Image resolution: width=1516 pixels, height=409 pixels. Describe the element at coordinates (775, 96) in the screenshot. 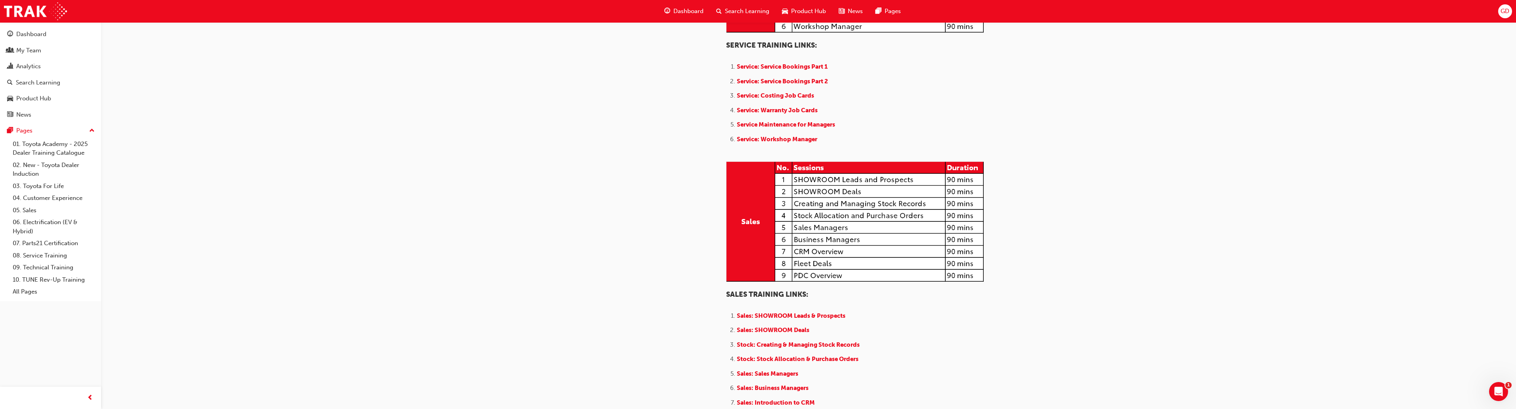

I see `span: Service: Costing Job Cards` at that location.